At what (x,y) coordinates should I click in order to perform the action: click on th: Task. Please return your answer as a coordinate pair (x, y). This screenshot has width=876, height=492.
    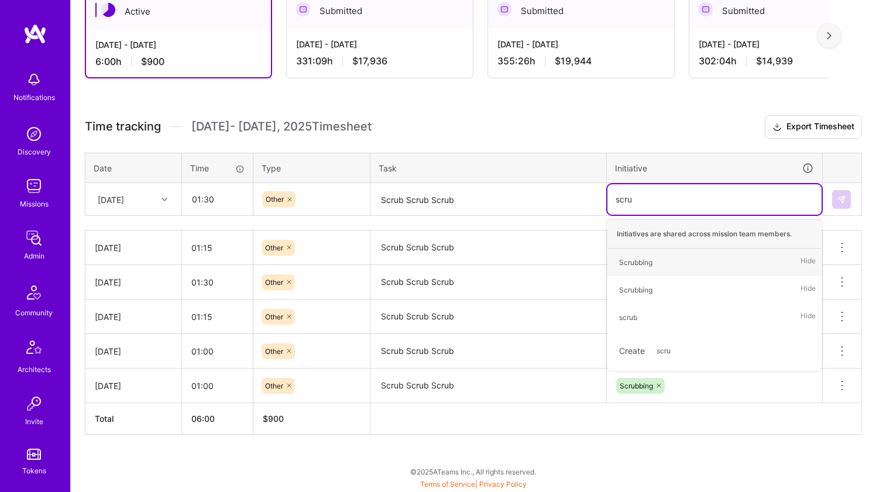
    Looking at the image, I should click on (488, 168).